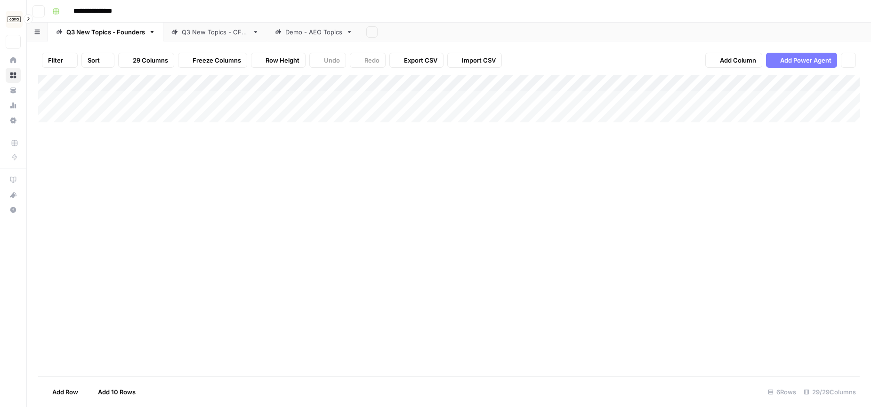 The height and width of the screenshot is (407, 871). Describe the element at coordinates (146, 60) in the screenshot. I see `button: 29 Columns` at that location.